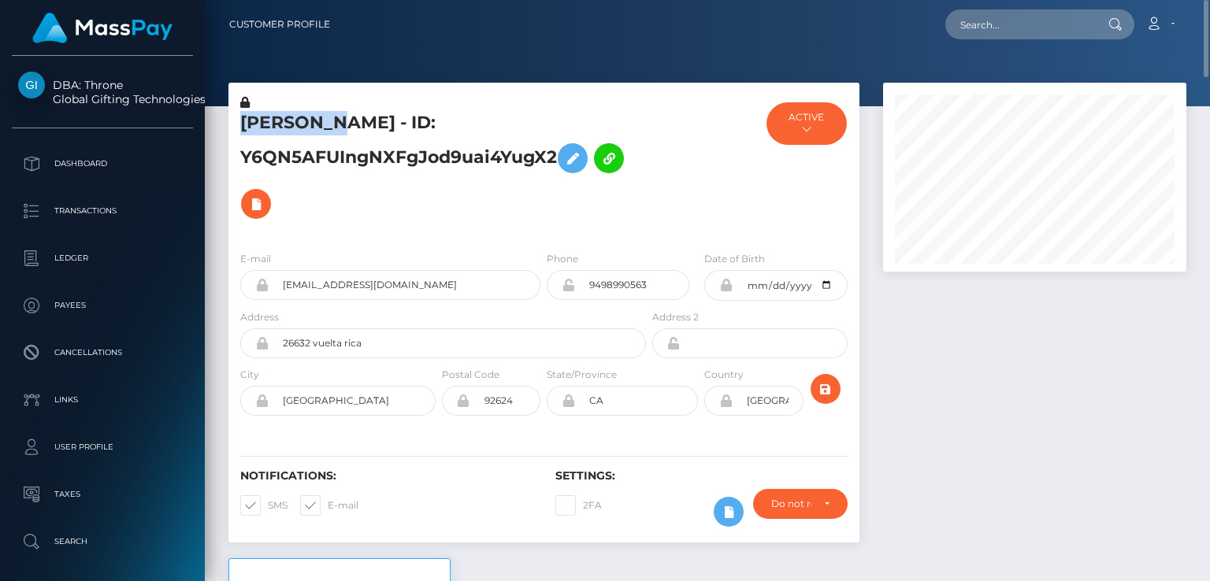 This screenshot has height=581, width=1210. I want to click on label: SMS, so click(264, 506).